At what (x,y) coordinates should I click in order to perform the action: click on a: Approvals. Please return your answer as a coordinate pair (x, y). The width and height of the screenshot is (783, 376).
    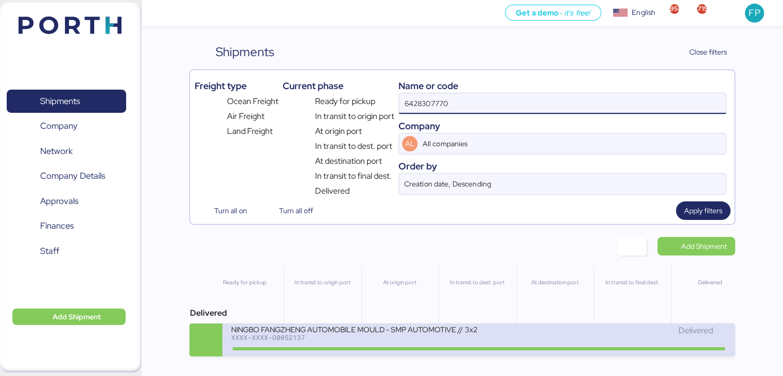
    Looking at the image, I should click on (66, 201).